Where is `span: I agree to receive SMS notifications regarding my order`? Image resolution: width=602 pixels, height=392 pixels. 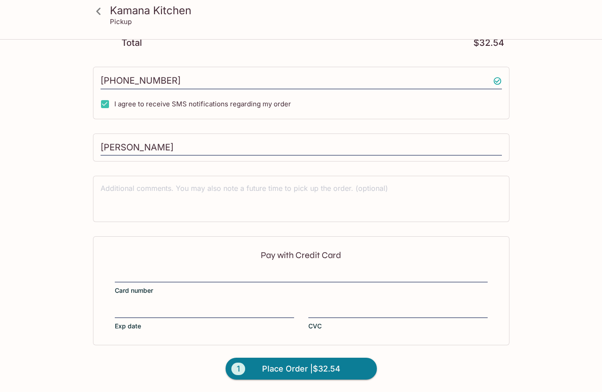
span: I agree to receive SMS notifications regarding my order is located at coordinates (203, 104).